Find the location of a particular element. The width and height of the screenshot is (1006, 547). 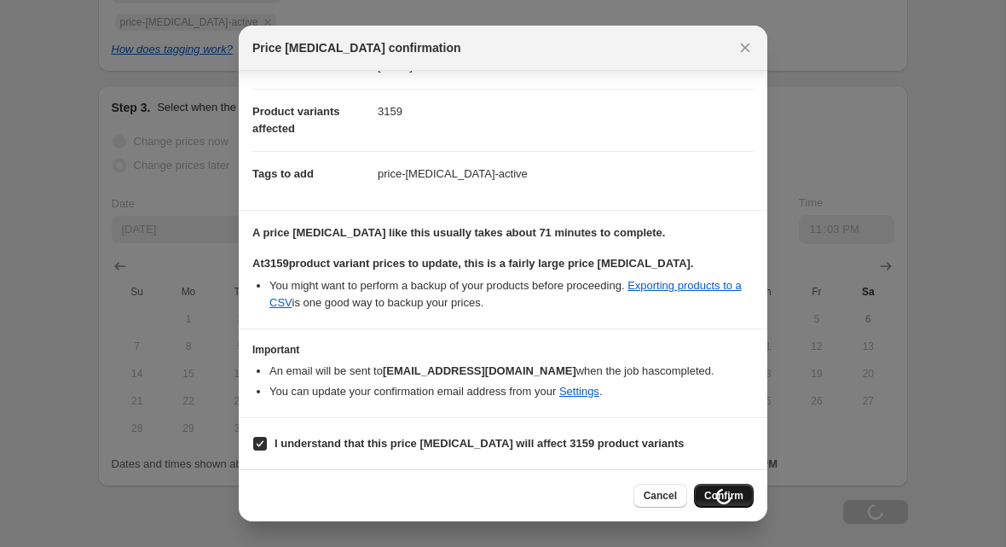

li: You can update your confirmation email address from your . is located at coordinates (512, 391).